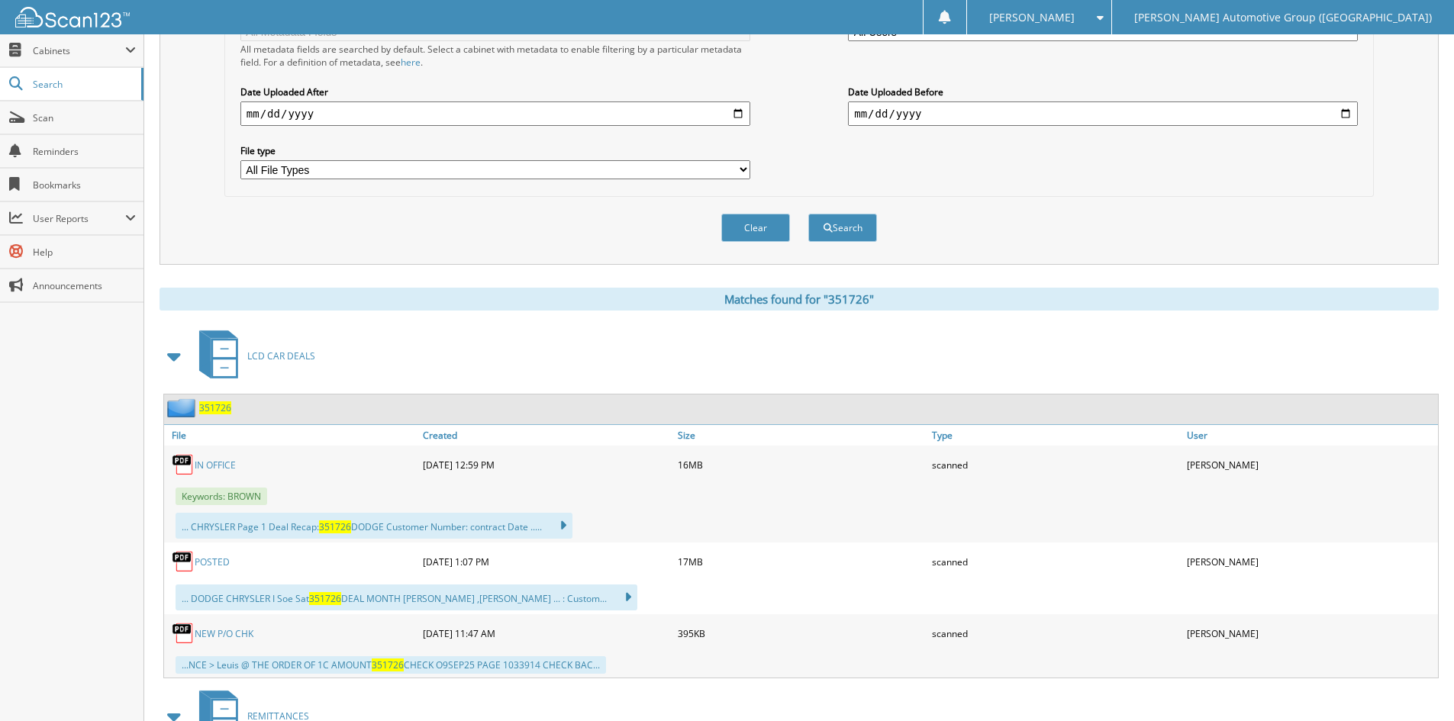  I want to click on a: Created, so click(547, 435).